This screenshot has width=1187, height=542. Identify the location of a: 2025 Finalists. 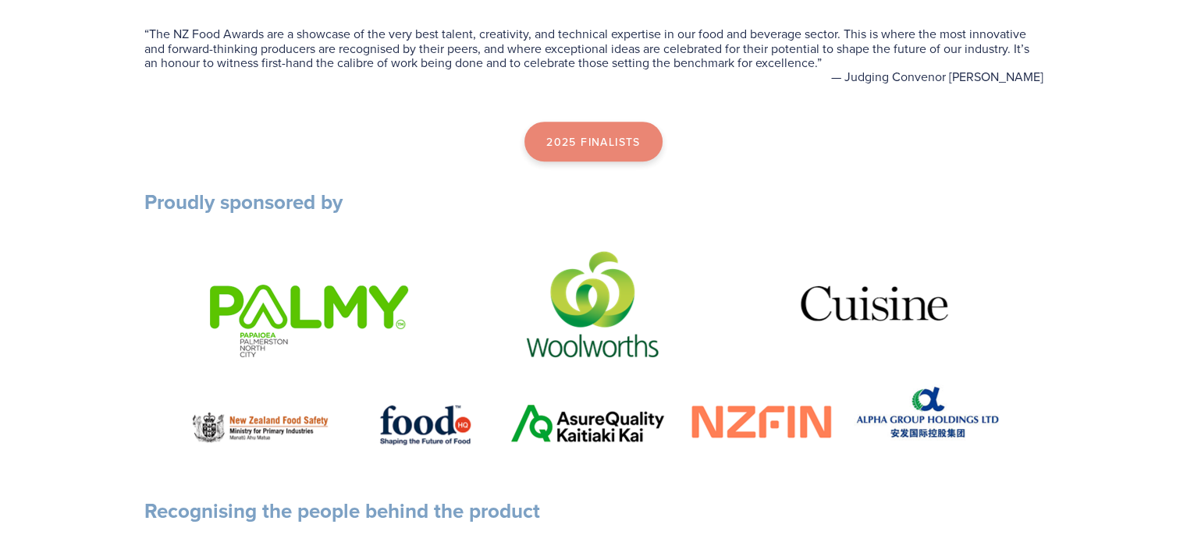
(593, 142).